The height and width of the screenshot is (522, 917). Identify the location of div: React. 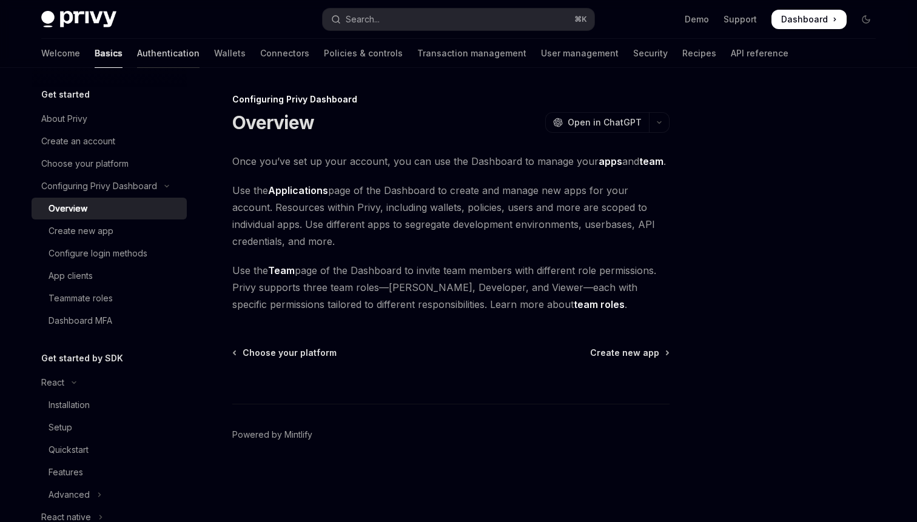
(53, 383).